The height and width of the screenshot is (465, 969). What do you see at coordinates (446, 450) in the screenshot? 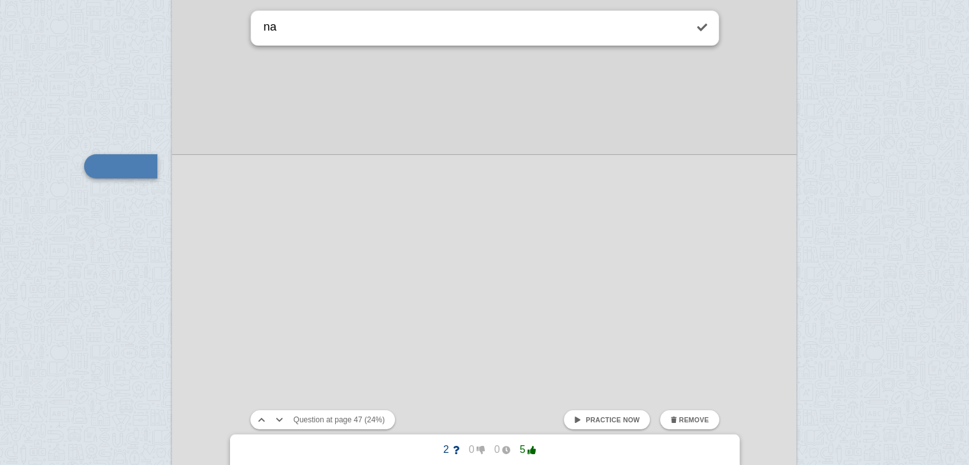
I see `span: 2` at bounding box center [446, 450].